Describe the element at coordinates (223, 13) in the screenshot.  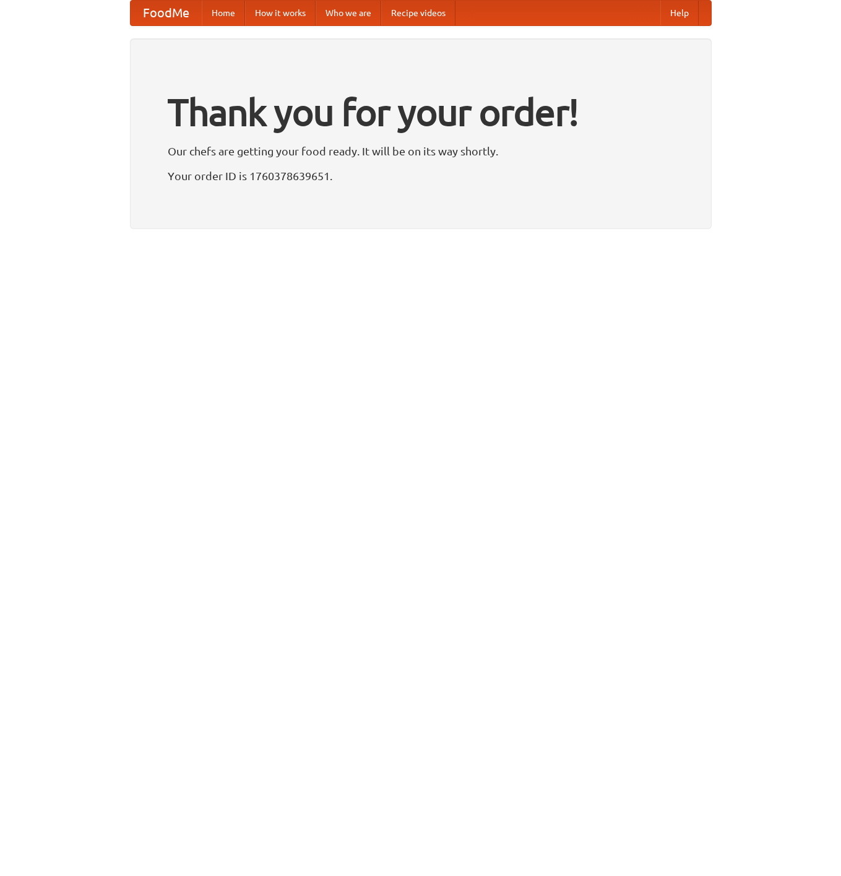
I see `a: Home` at that location.